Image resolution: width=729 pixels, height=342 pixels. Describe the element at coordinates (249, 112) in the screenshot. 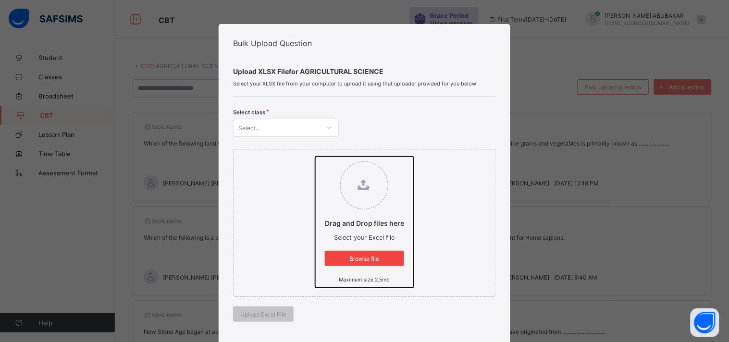

I see `span: Select class` at that location.